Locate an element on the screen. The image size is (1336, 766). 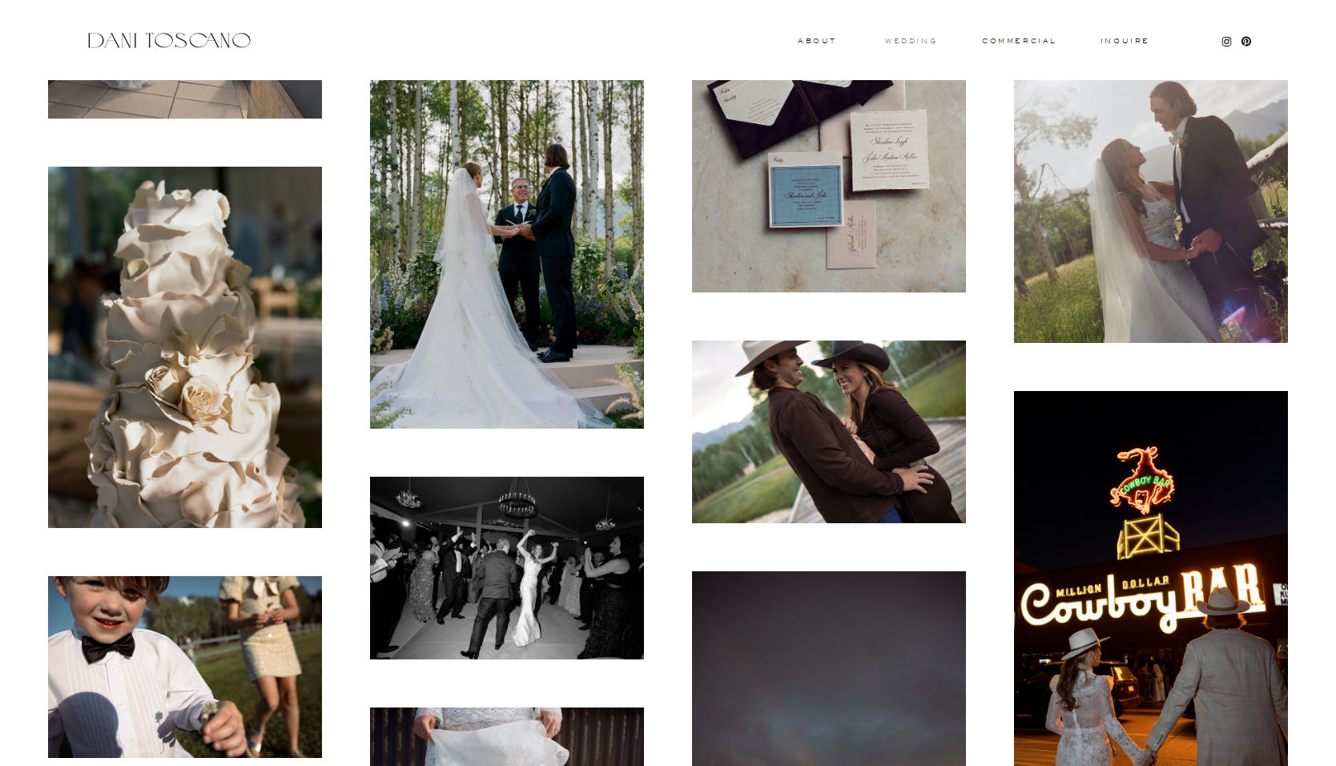
a: About is located at coordinates (815, 40).